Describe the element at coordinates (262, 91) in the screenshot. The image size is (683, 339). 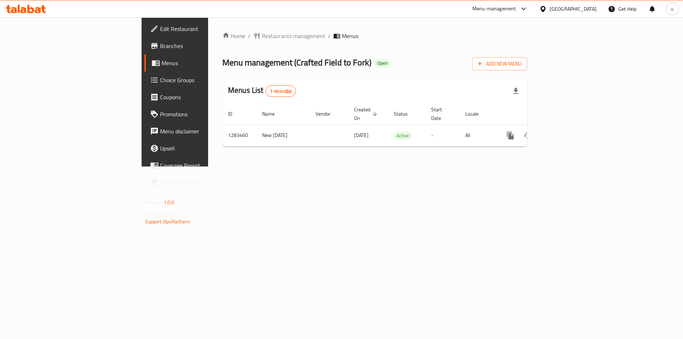
I see `h2: Menus List` at that location.